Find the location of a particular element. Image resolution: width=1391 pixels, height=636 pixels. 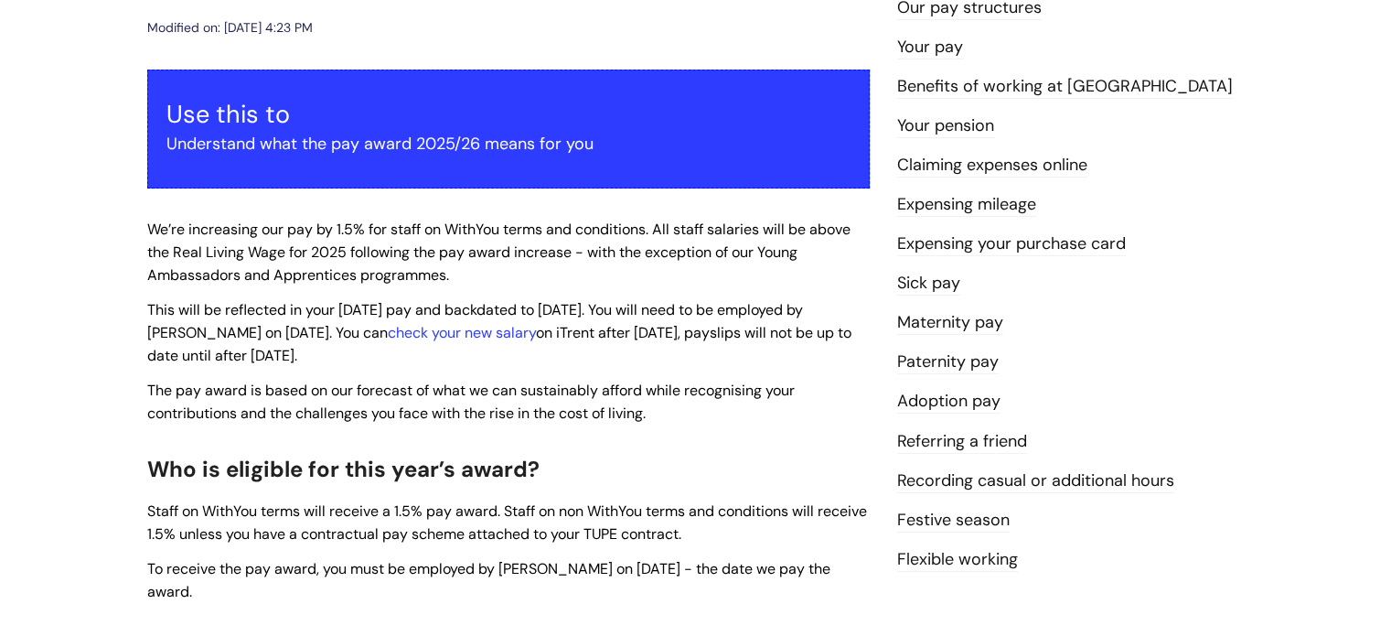

a: Expensing your purchase card is located at coordinates (1012, 244).